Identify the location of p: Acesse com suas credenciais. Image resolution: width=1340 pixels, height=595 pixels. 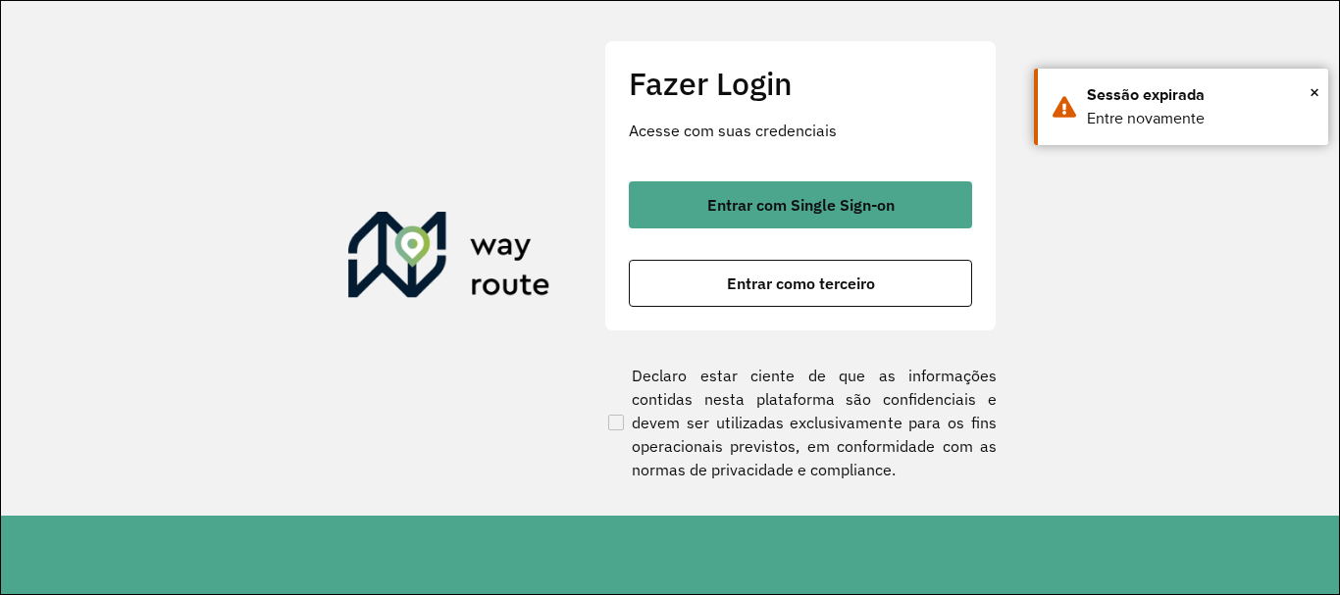
(800, 130).